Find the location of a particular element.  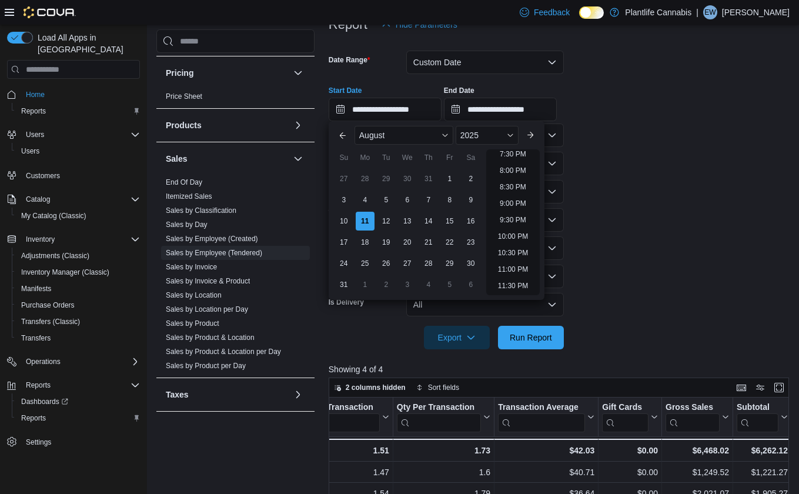

div: day-16 is located at coordinates (471, 221).